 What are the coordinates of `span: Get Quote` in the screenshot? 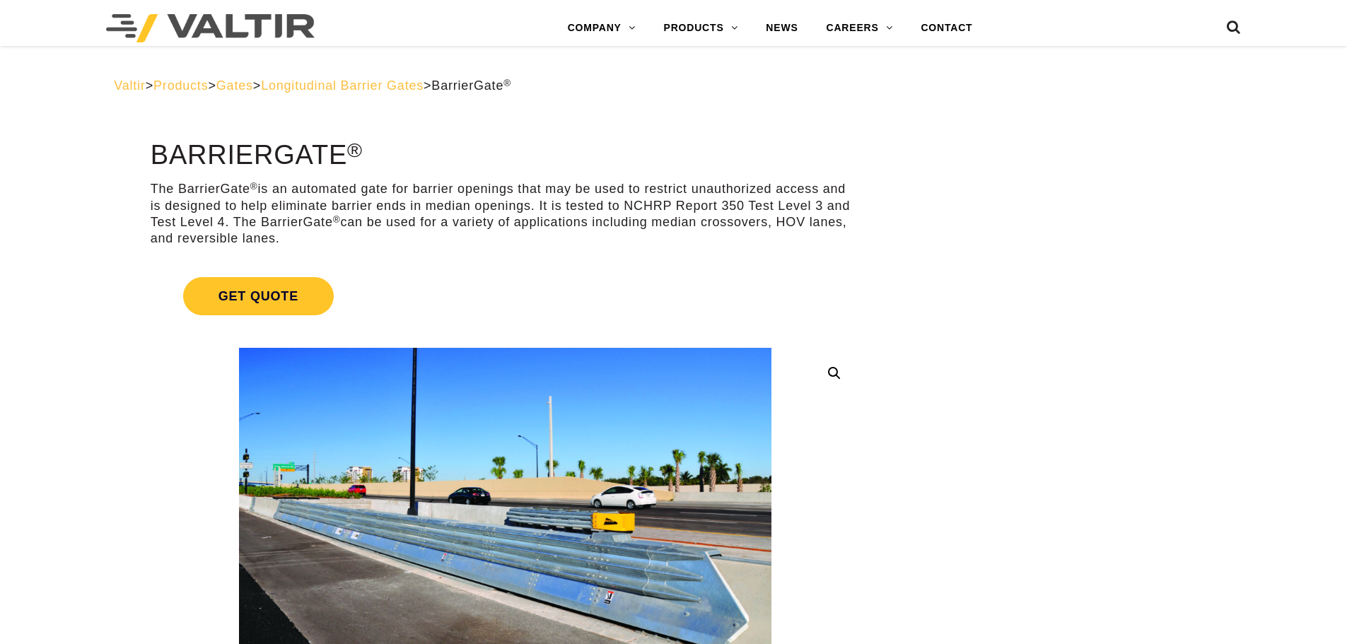 It's located at (258, 296).